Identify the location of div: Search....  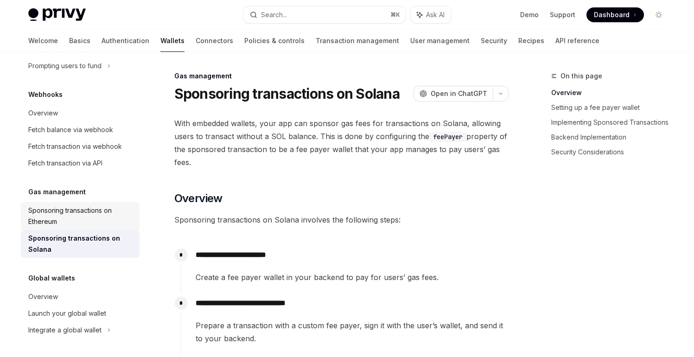
(274, 15).